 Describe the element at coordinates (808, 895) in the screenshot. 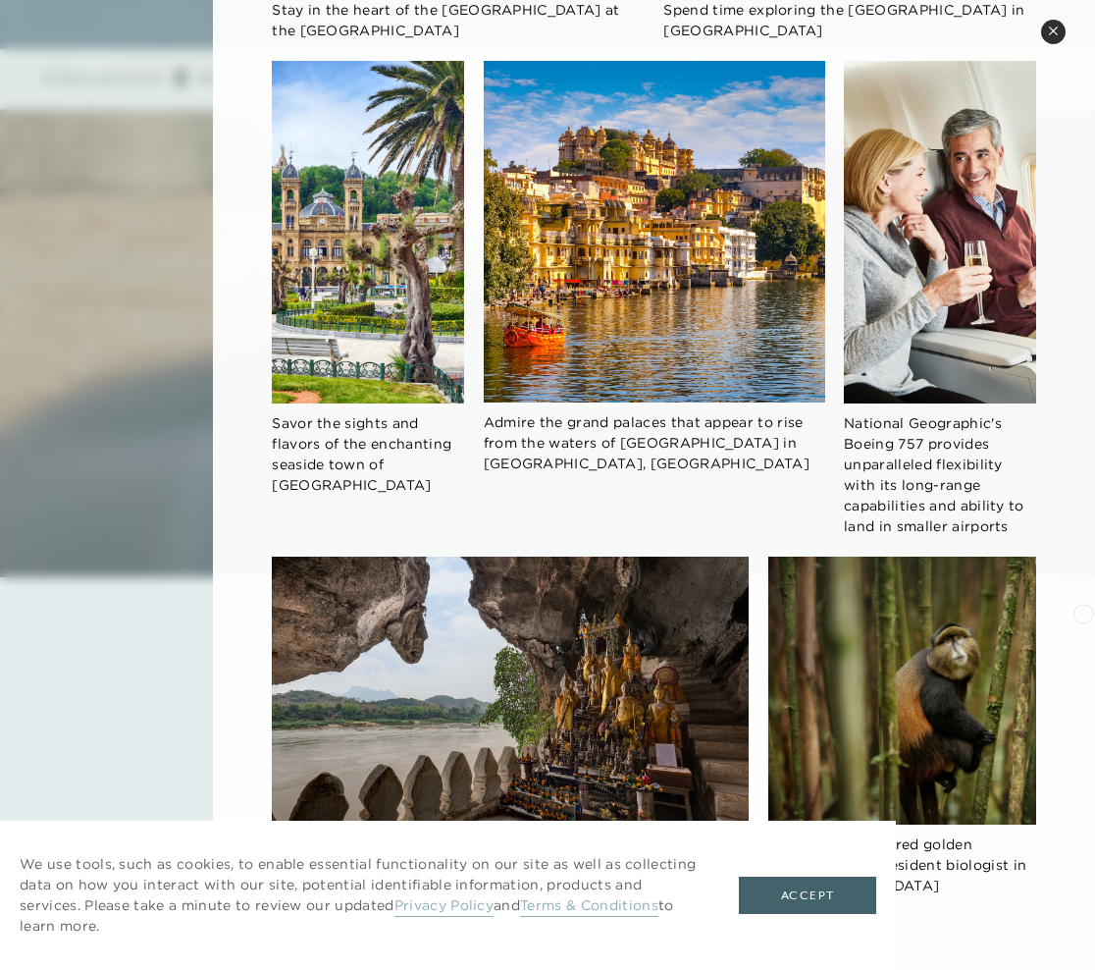

I see `button: Accept` at that location.